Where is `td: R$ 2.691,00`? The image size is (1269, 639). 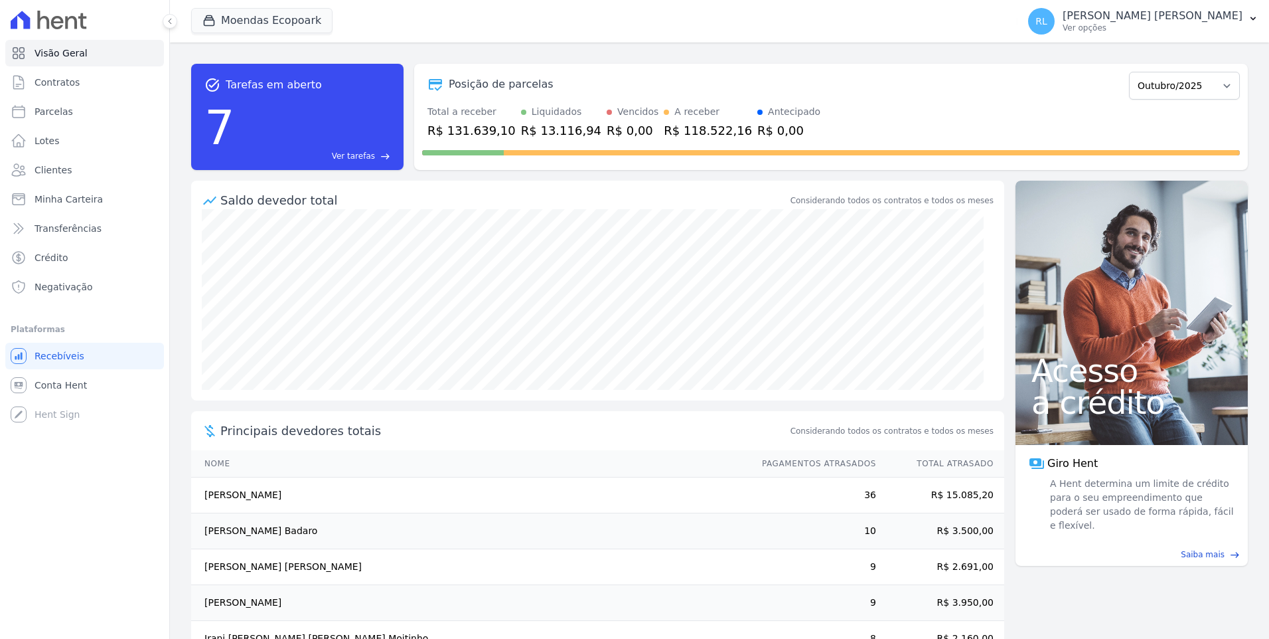
td: R$ 2.691,00 is located at coordinates (941, 567).